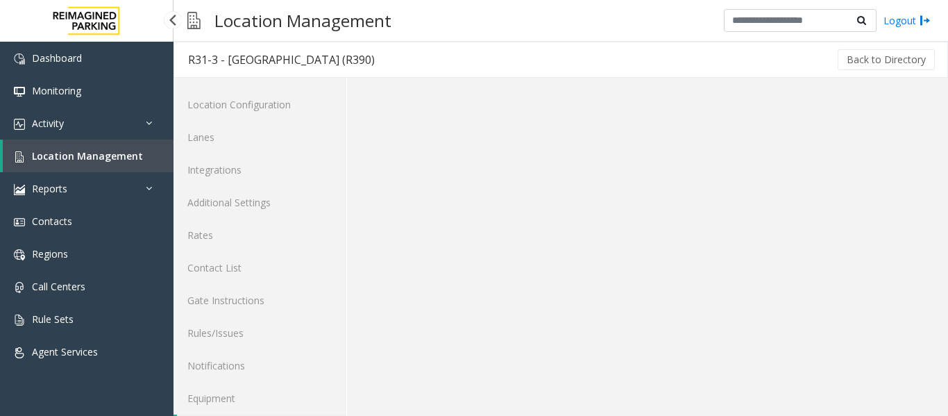 Image resolution: width=948 pixels, height=416 pixels. Describe the element at coordinates (260, 365) in the screenshot. I see `a: Notifications` at that location.